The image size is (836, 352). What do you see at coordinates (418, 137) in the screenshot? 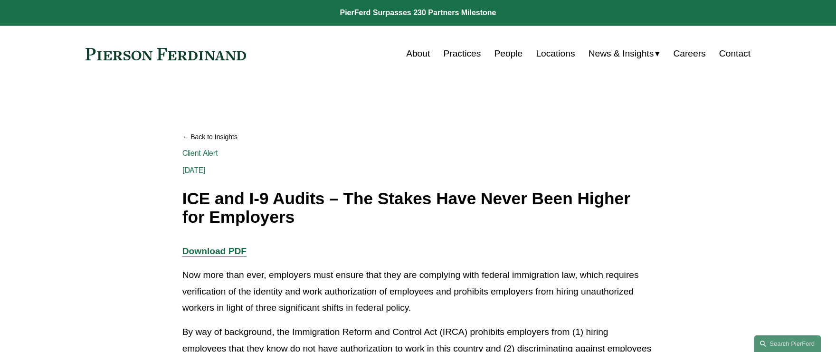
I see `a: Back to Insights` at bounding box center [418, 137].